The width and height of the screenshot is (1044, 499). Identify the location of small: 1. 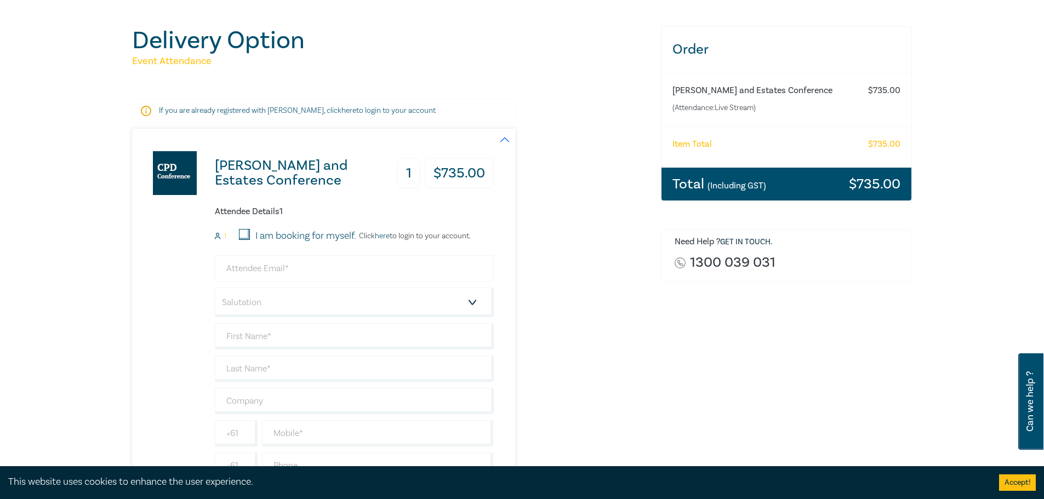
(225, 236).